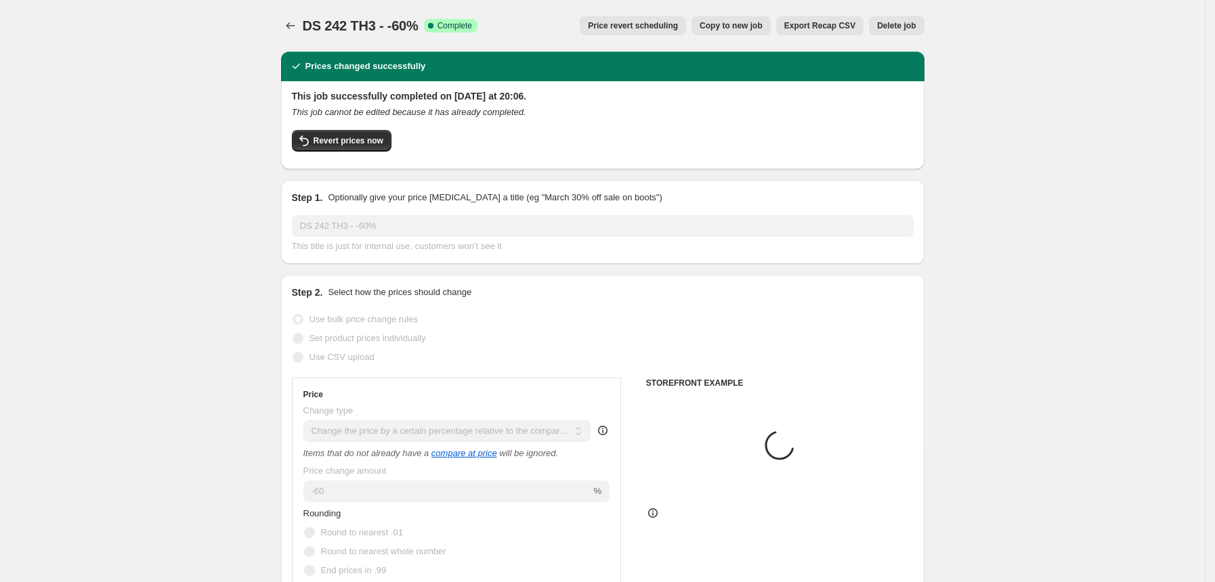  What do you see at coordinates (820, 26) in the screenshot?
I see `button: Export Recap CSV` at bounding box center [820, 26].